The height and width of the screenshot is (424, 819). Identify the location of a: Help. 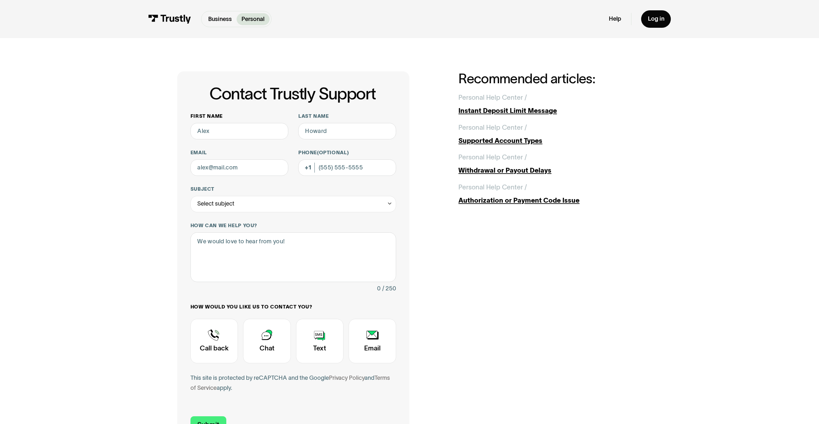
(615, 19).